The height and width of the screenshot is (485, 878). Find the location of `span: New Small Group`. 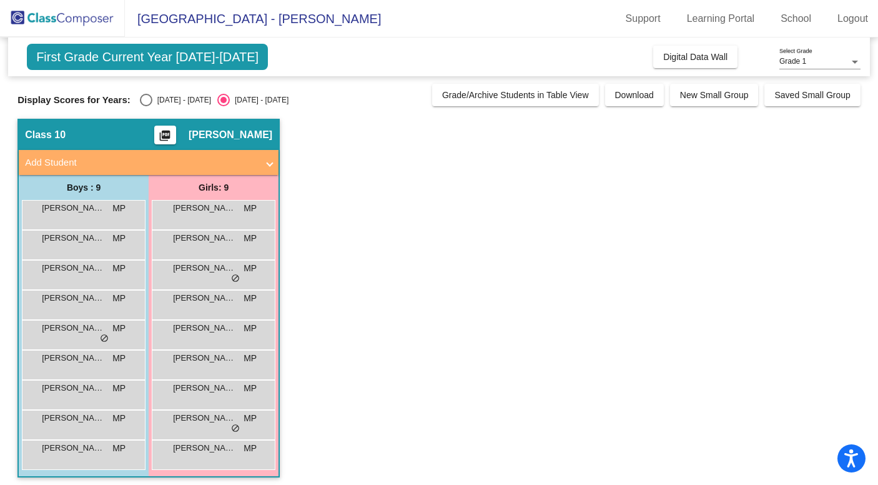

span: New Small Group is located at coordinates (715, 95).